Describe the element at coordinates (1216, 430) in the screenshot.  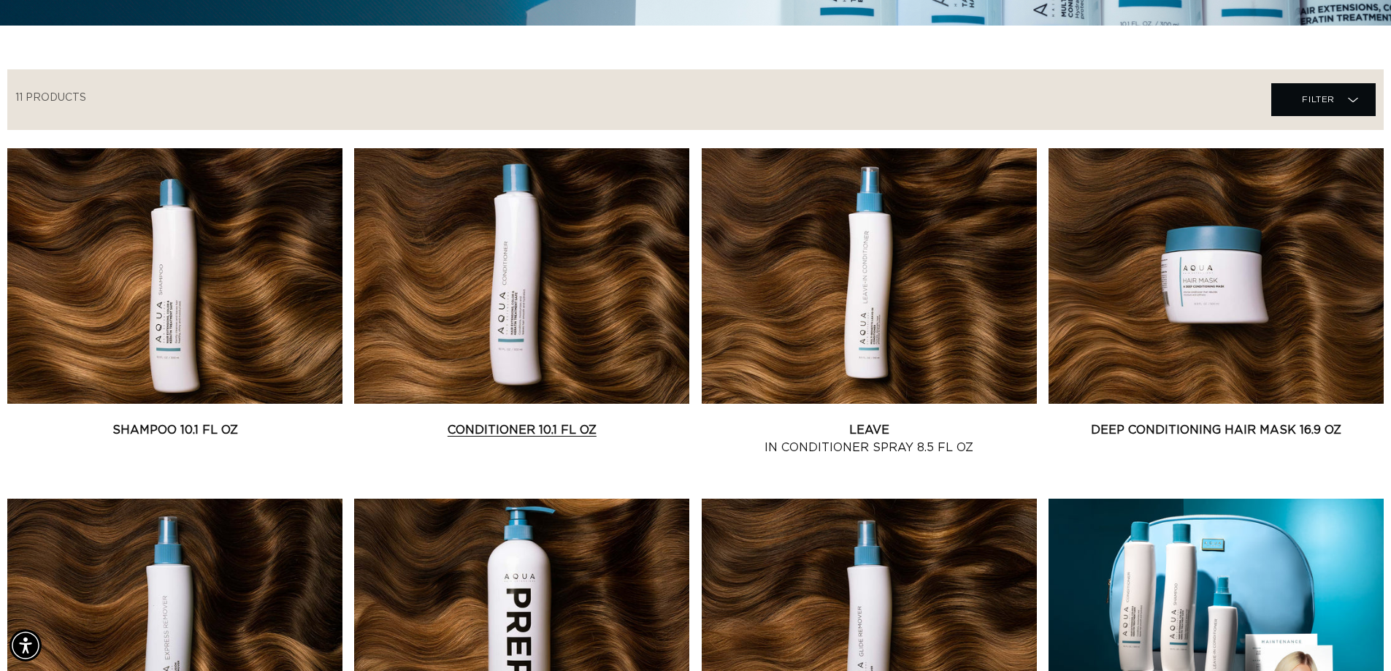
I see `a: Deep Conditioning Hair Mask 16.9 oz` at that location.